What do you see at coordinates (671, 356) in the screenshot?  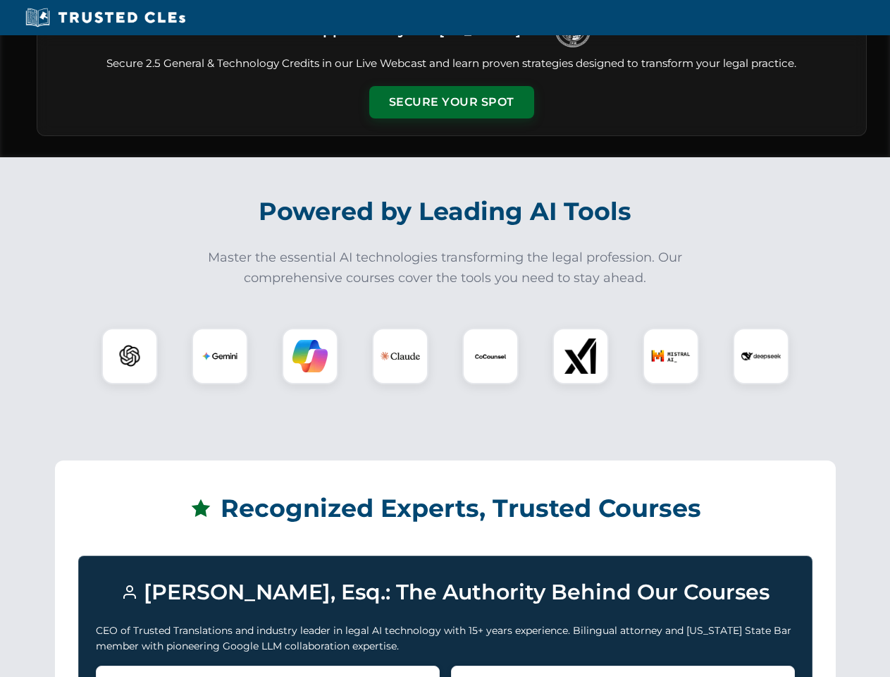 I see `img: Mistral AI Logo` at bounding box center [671, 356].